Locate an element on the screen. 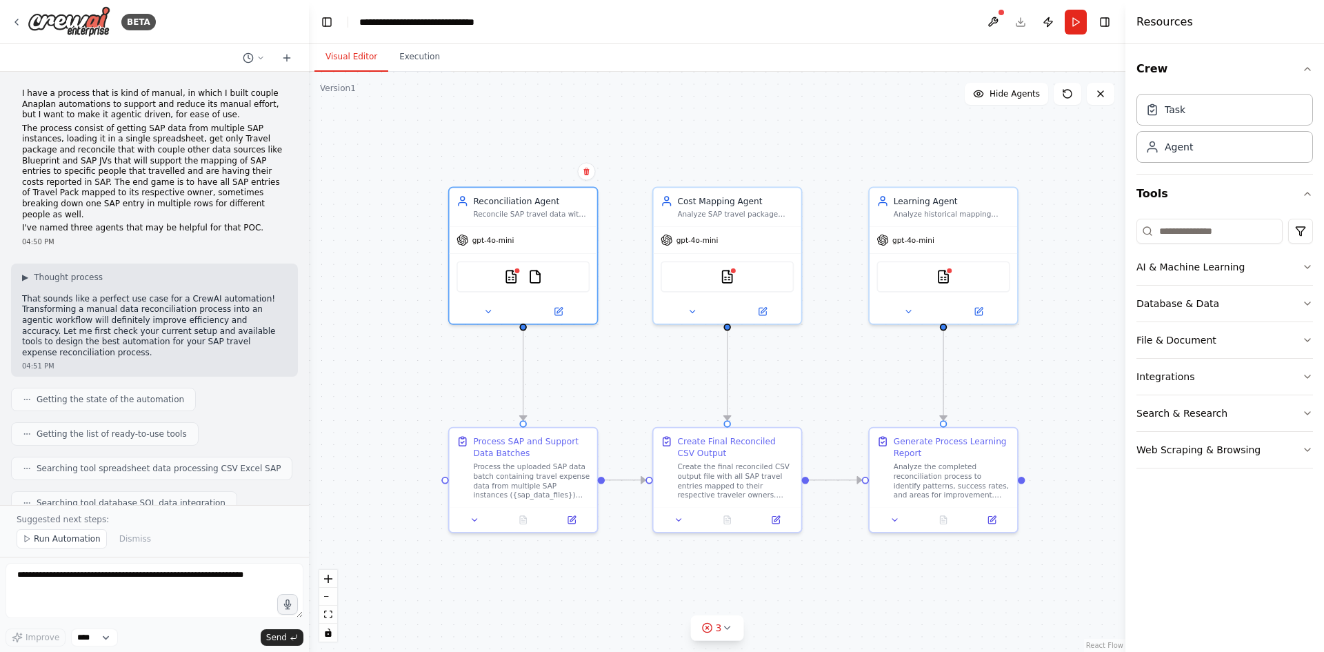  div: Analyze SAP travel package entries and map each cost entry to its respective traveler owner, incl... is located at coordinates (735, 214).